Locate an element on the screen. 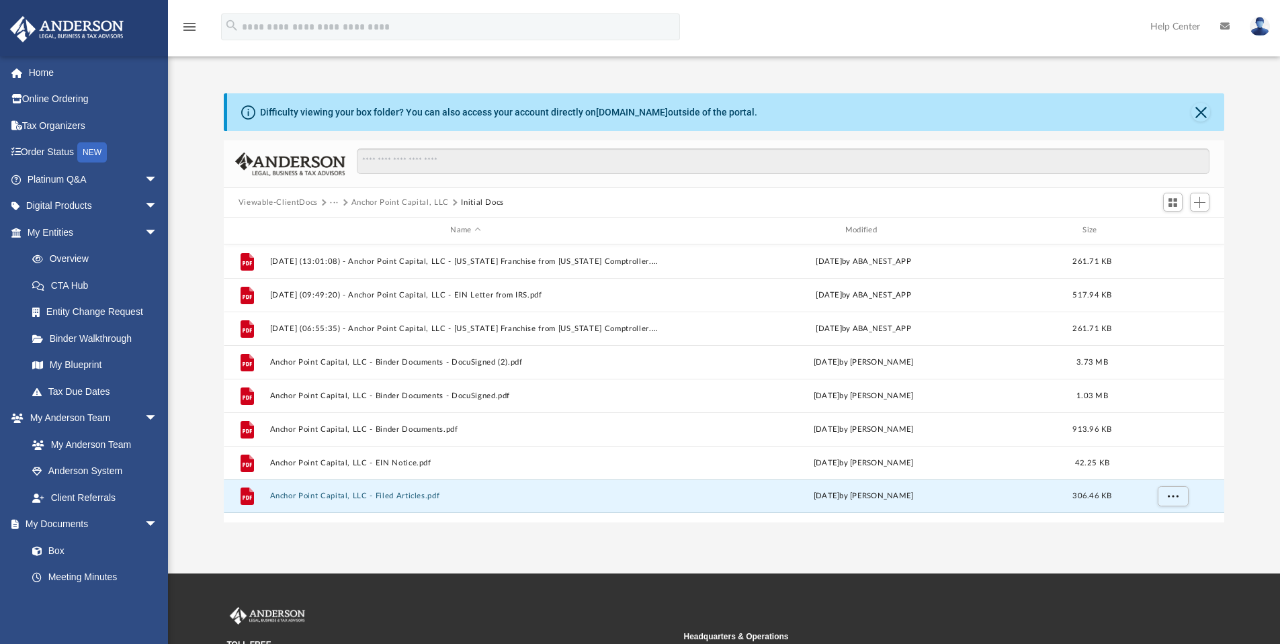 The height and width of the screenshot is (644, 1280). button: Anchor Point Capital, LLC - Binder Documents - DocuSigned.pdf is located at coordinates (465, 396).